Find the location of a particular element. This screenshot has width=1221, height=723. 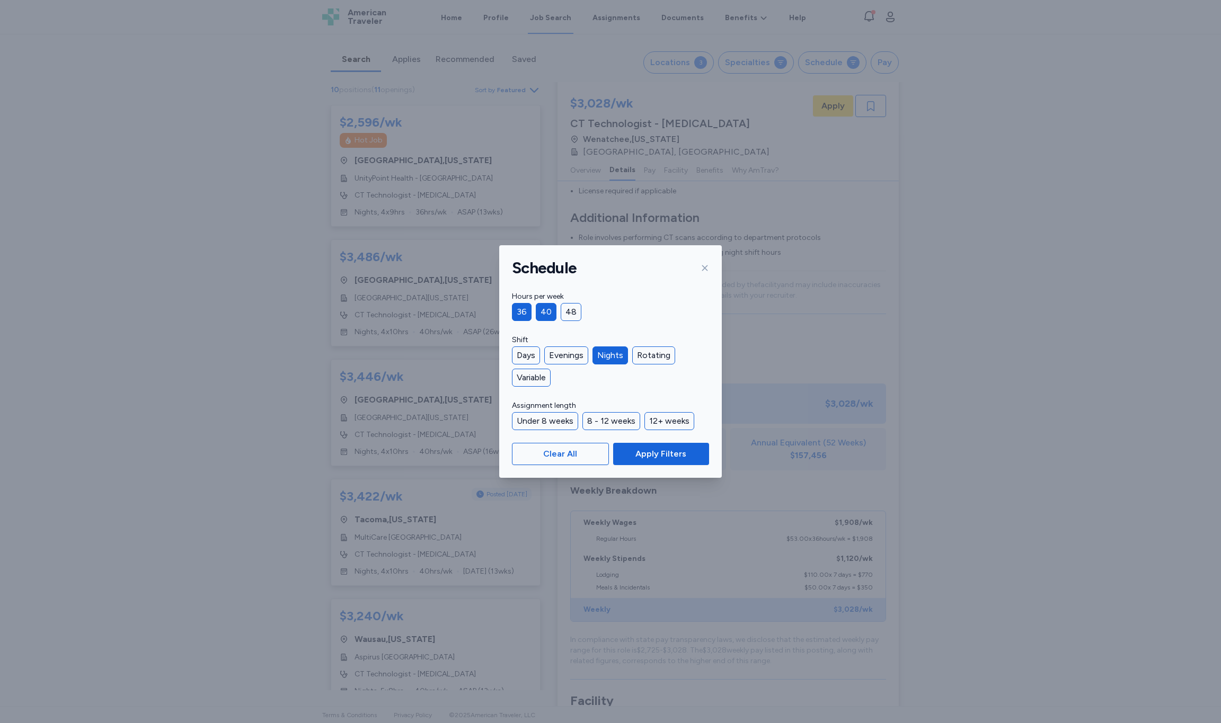

span: Apply Filters is located at coordinates (661, 454).